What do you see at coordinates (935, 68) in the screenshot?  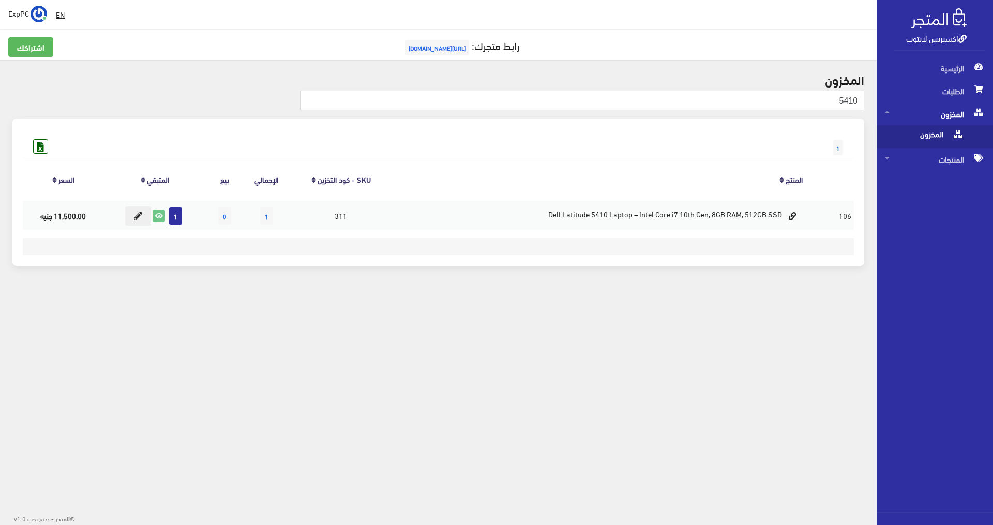 I see `a: الرئيسية` at bounding box center [935, 68].